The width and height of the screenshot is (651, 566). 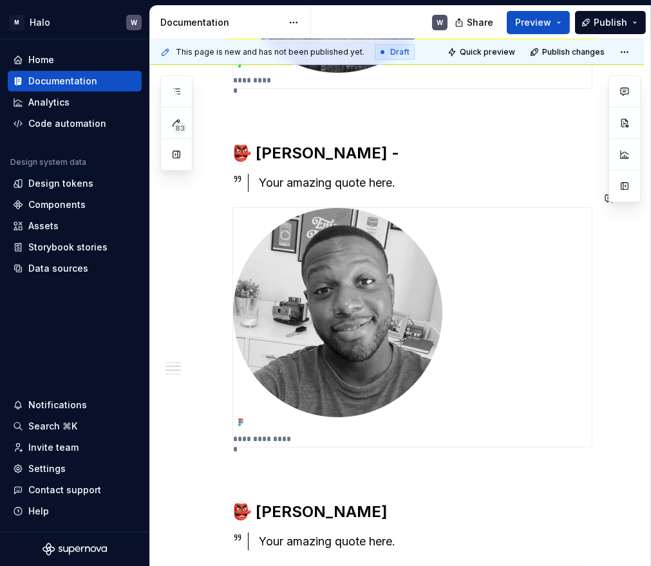 I want to click on a: Design tokens, so click(x=75, y=184).